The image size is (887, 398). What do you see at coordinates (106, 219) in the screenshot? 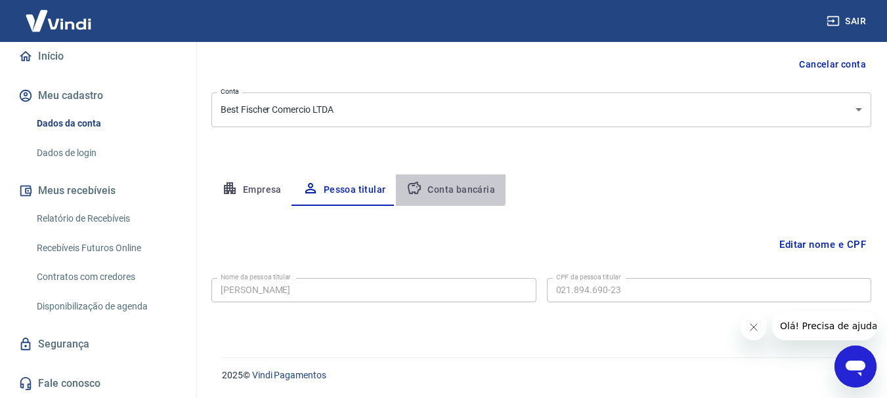
I see `a: Relatório de Recebíveis` at bounding box center [106, 219].